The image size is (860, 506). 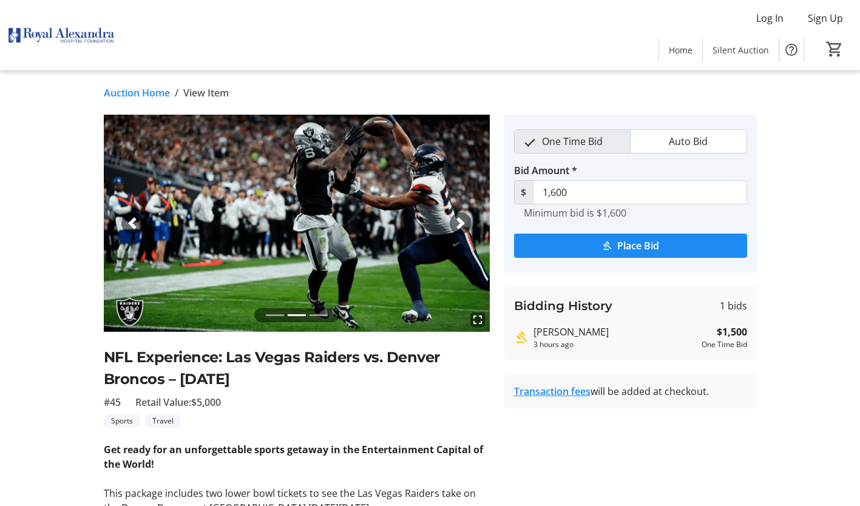 What do you see at coordinates (825, 18) in the screenshot?
I see `span: Sign Up` at bounding box center [825, 18].